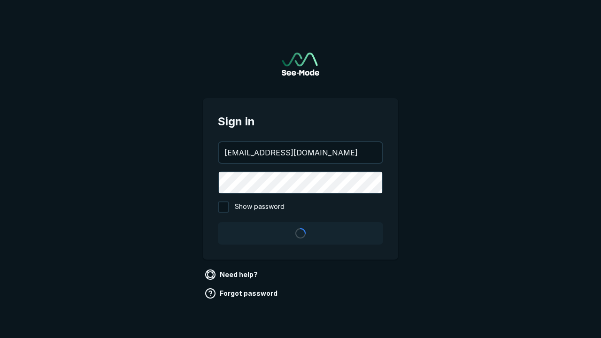 The image size is (601, 338). I want to click on span: Sign in, so click(300, 122).